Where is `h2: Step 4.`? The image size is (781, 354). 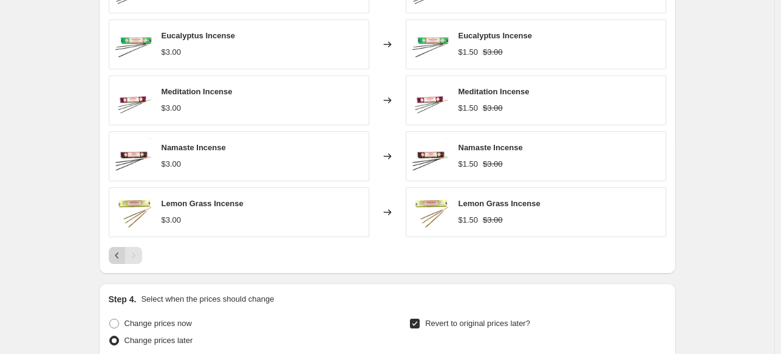 h2: Step 4. is located at coordinates (123, 299).